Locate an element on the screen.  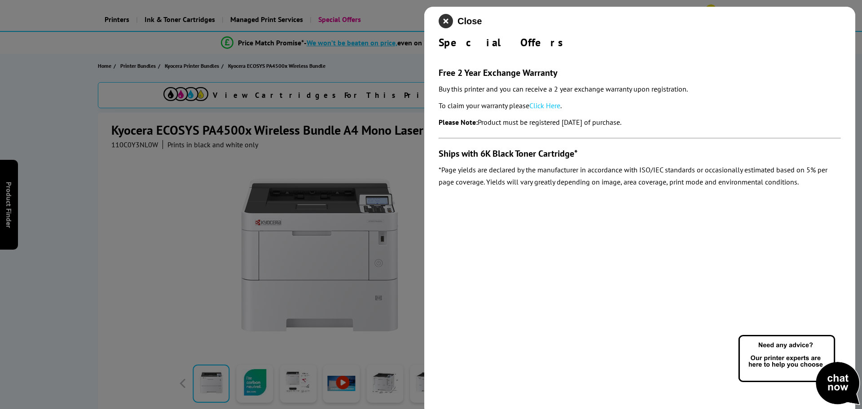
img: Open Live Chat window is located at coordinates (799, 370).